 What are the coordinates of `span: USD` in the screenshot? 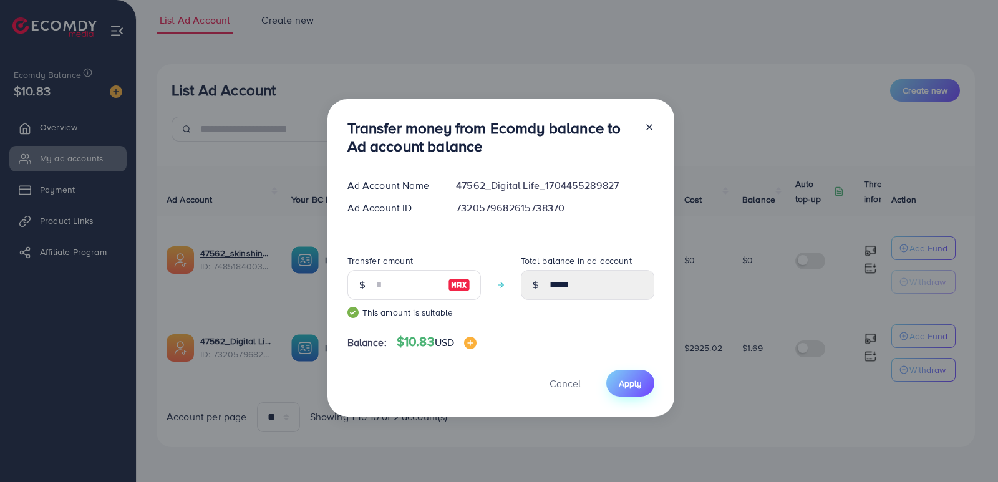 It's located at (444, 342).